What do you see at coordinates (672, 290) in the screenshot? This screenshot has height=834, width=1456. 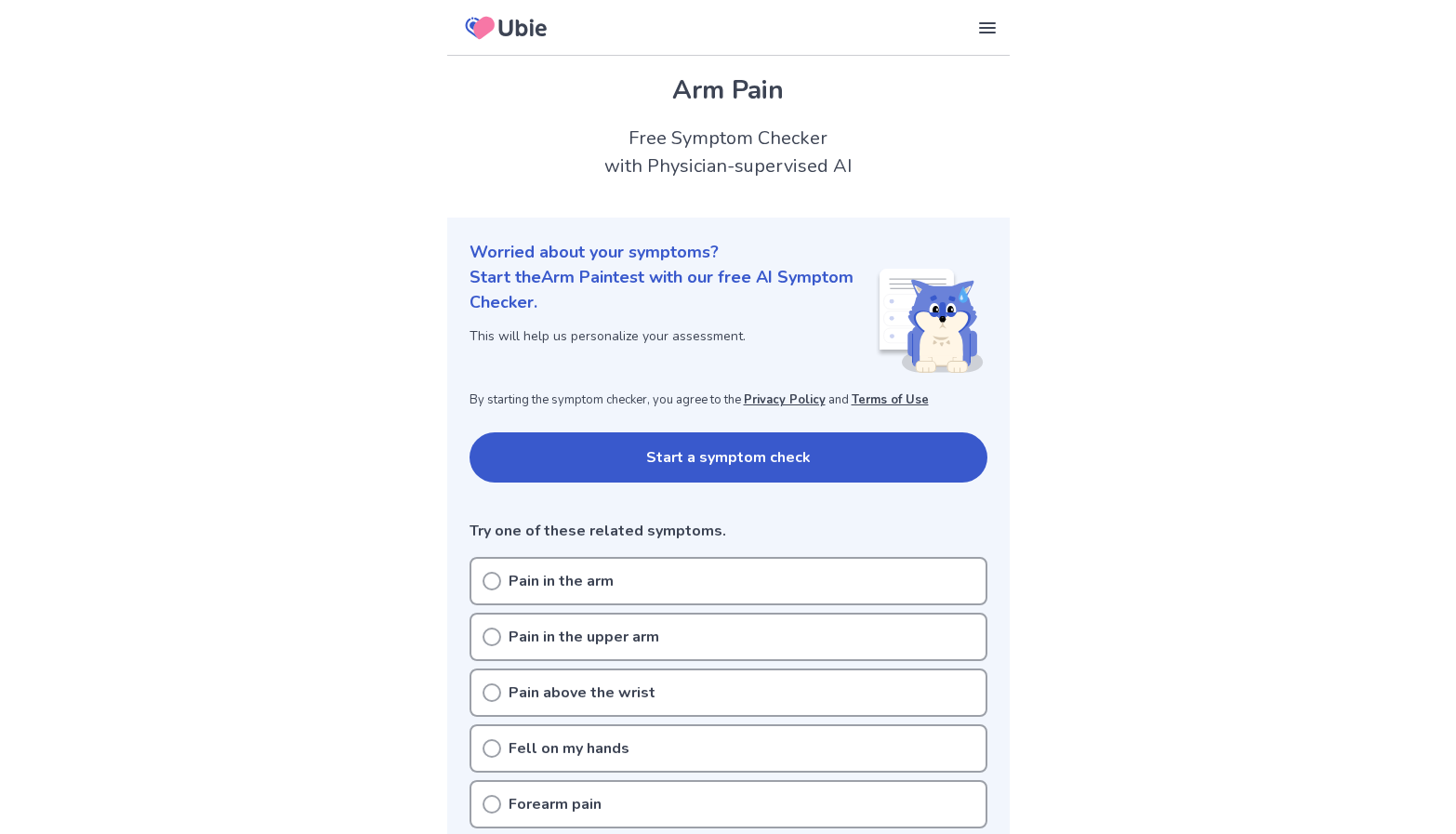 I see `p: Start the Arm Pain test with our free AI Symptom Checker.` at bounding box center [672, 290].